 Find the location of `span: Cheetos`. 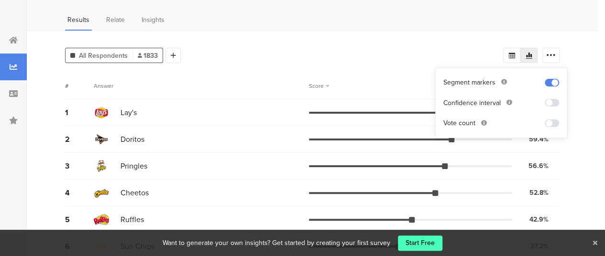

span: Cheetos is located at coordinates (134, 193).